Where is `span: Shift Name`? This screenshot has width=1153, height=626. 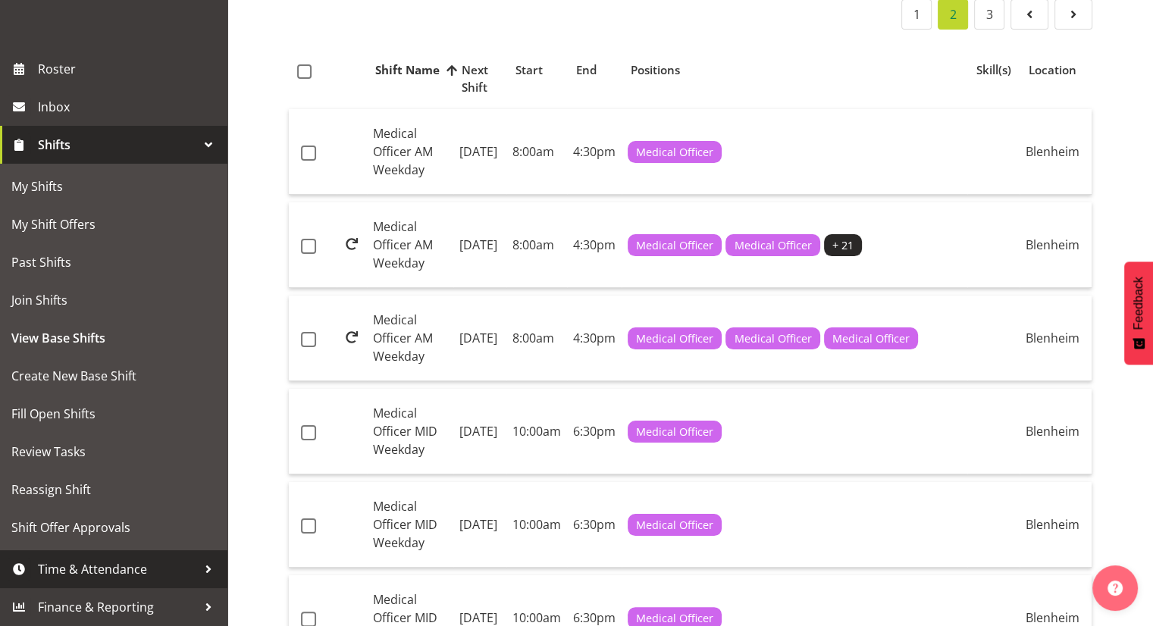 span: Shift Name is located at coordinates (407, 70).